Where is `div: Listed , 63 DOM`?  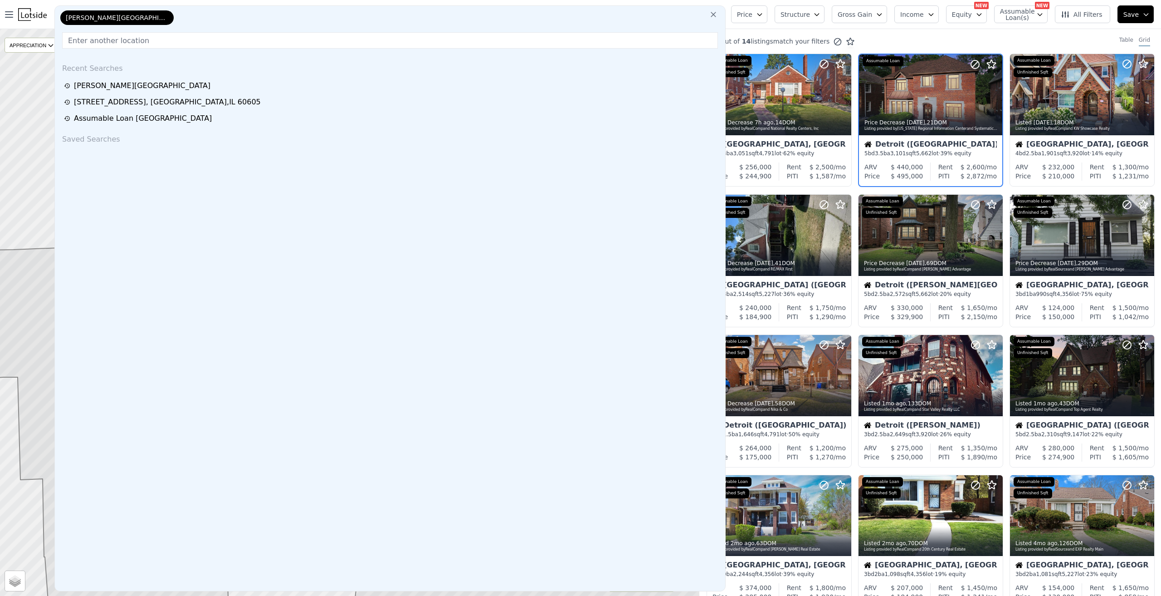
div: Listed , 63 DOM is located at coordinates (780, 543).